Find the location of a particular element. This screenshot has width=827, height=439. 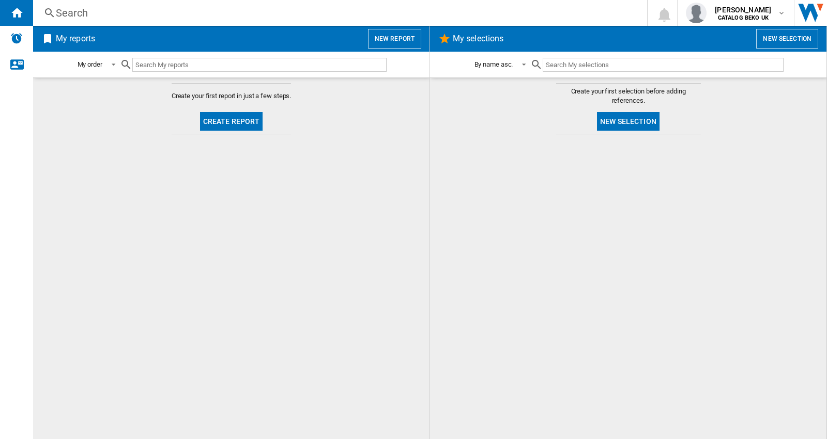

div: Search is located at coordinates (338, 13).